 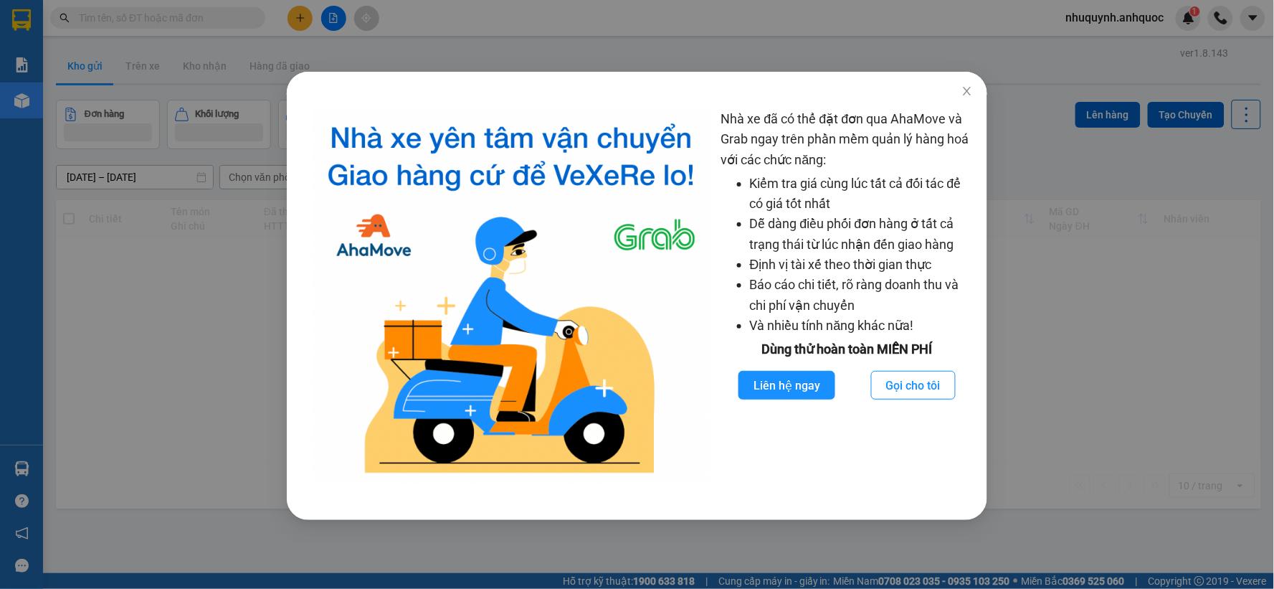 What do you see at coordinates (787, 385) in the screenshot?
I see `span: Liên hệ ngay` at bounding box center [787, 385].